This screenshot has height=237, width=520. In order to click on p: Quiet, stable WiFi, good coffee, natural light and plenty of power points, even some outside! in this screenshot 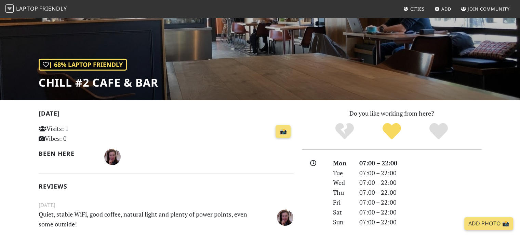, I will do `click(144, 220)`.